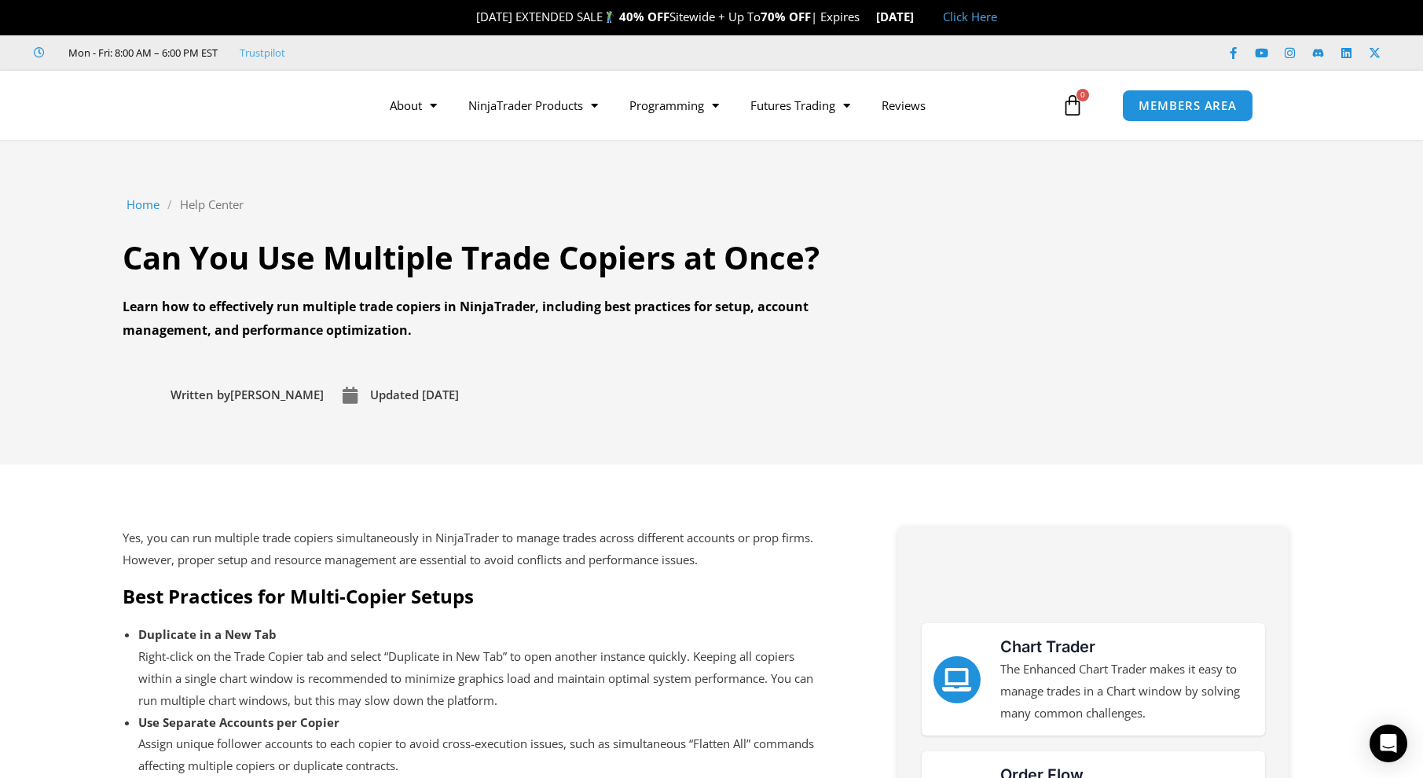  I want to click on img: LogoAI | Affordable Indicators – NinjaTrader, so click(233, 105).